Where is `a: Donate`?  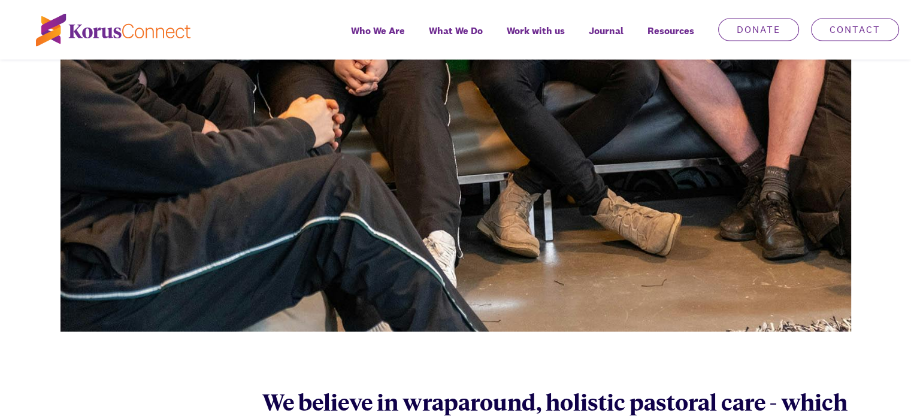
a: Donate is located at coordinates (758, 30).